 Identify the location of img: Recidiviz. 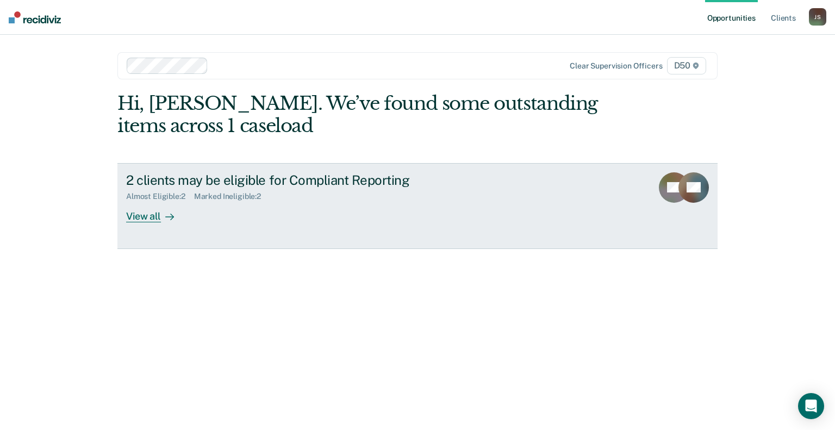
(35, 17).